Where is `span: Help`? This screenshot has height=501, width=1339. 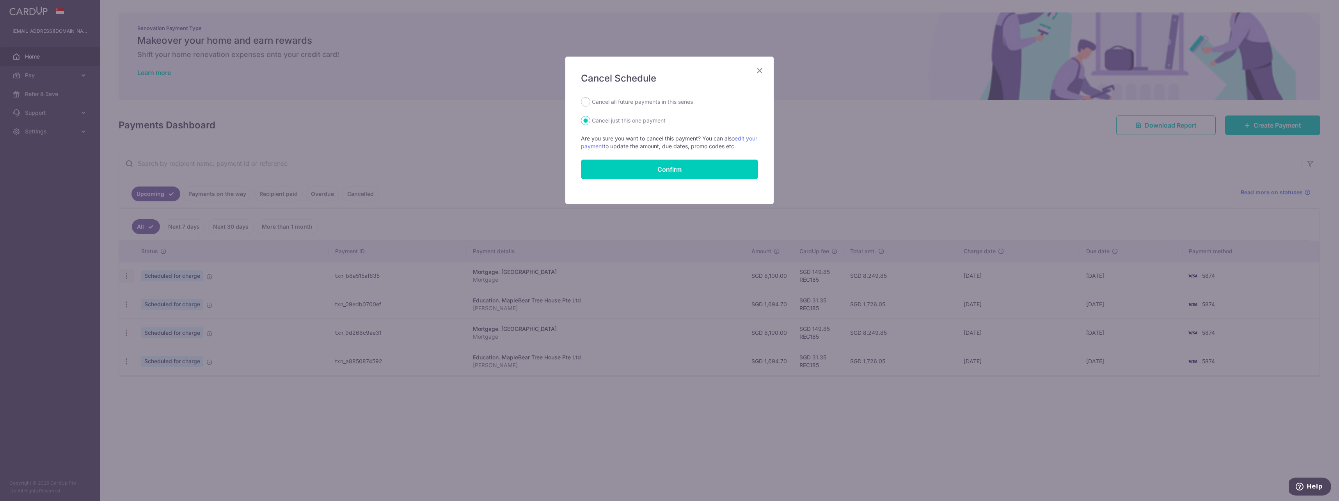 span: Help is located at coordinates (25, 9).